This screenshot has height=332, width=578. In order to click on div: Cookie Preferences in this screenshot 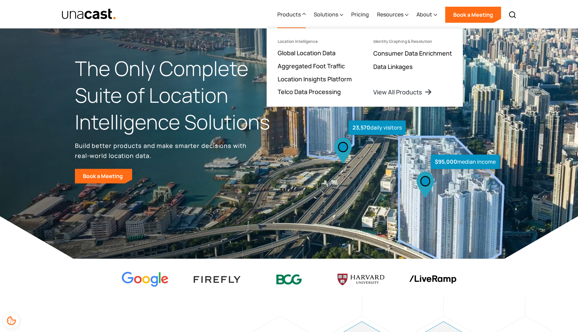, I will do `click(11, 320)`.